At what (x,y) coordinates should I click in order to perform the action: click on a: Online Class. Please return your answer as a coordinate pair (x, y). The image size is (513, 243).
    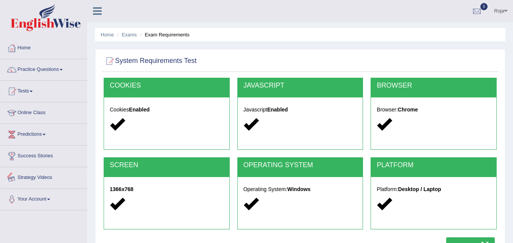
    Looking at the image, I should click on (44, 112).